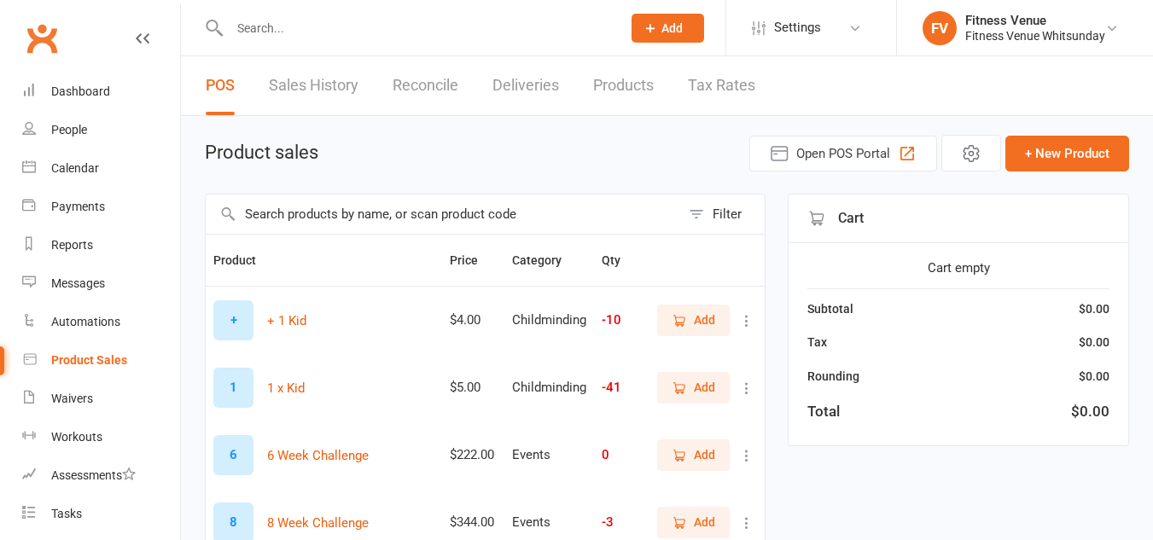  Describe the element at coordinates (77, 437) in the screenshot. I see `div: Workouts` at that location.